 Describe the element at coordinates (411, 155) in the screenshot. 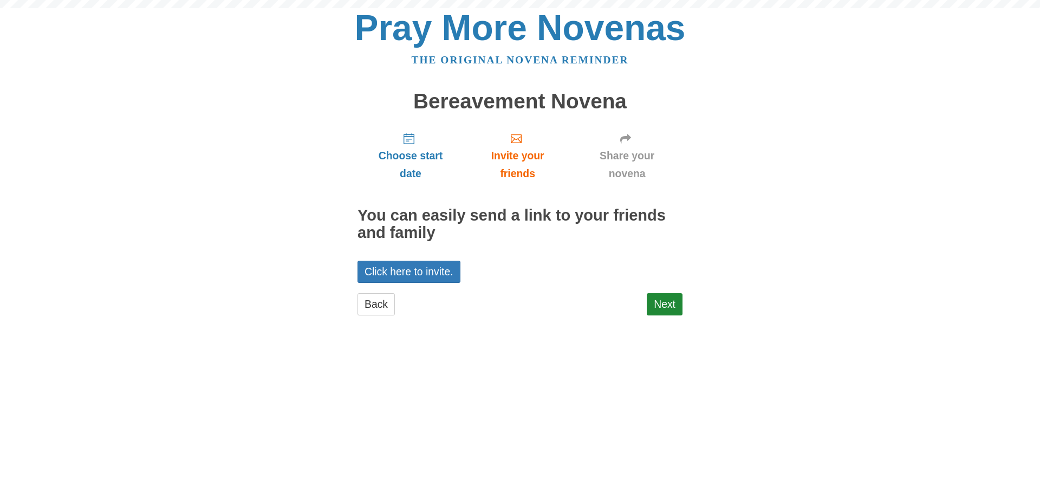

I see `a: Choose start date` at that location.